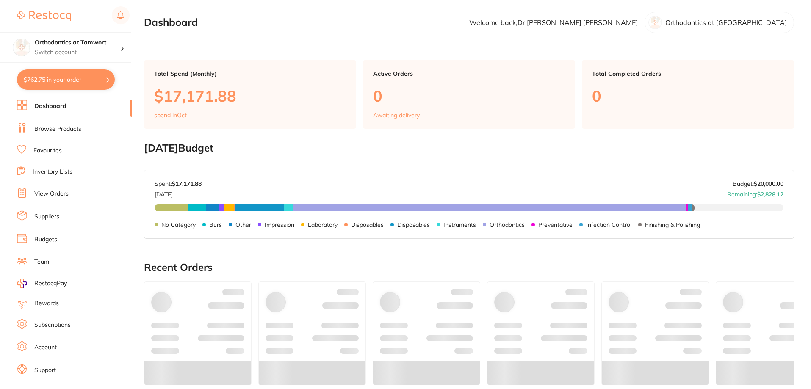  I want to click on a: RestocqPay, so click(42, 283).